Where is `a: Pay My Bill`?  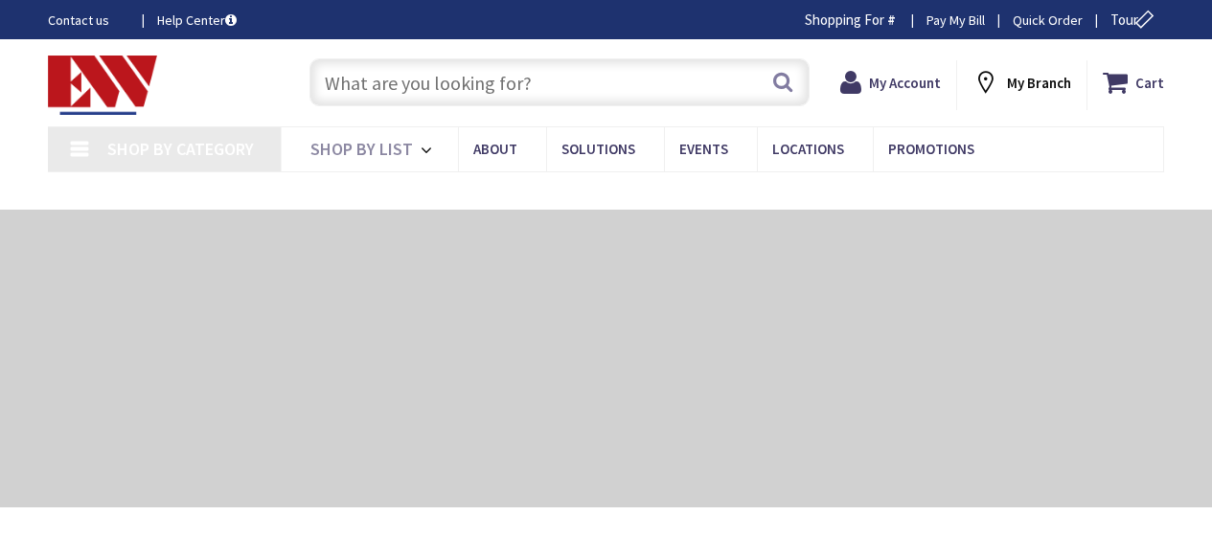 a: Pay My Bill is located at coordinates (955, 20).